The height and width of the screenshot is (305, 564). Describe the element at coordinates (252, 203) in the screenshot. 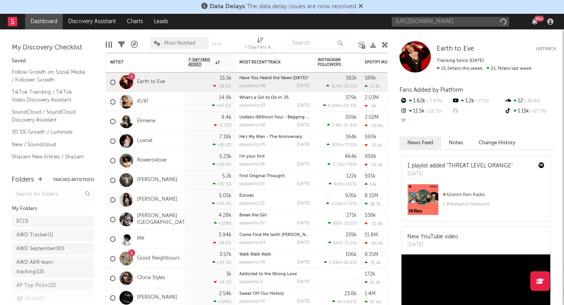

I see `div: popularity: 53` at that location.